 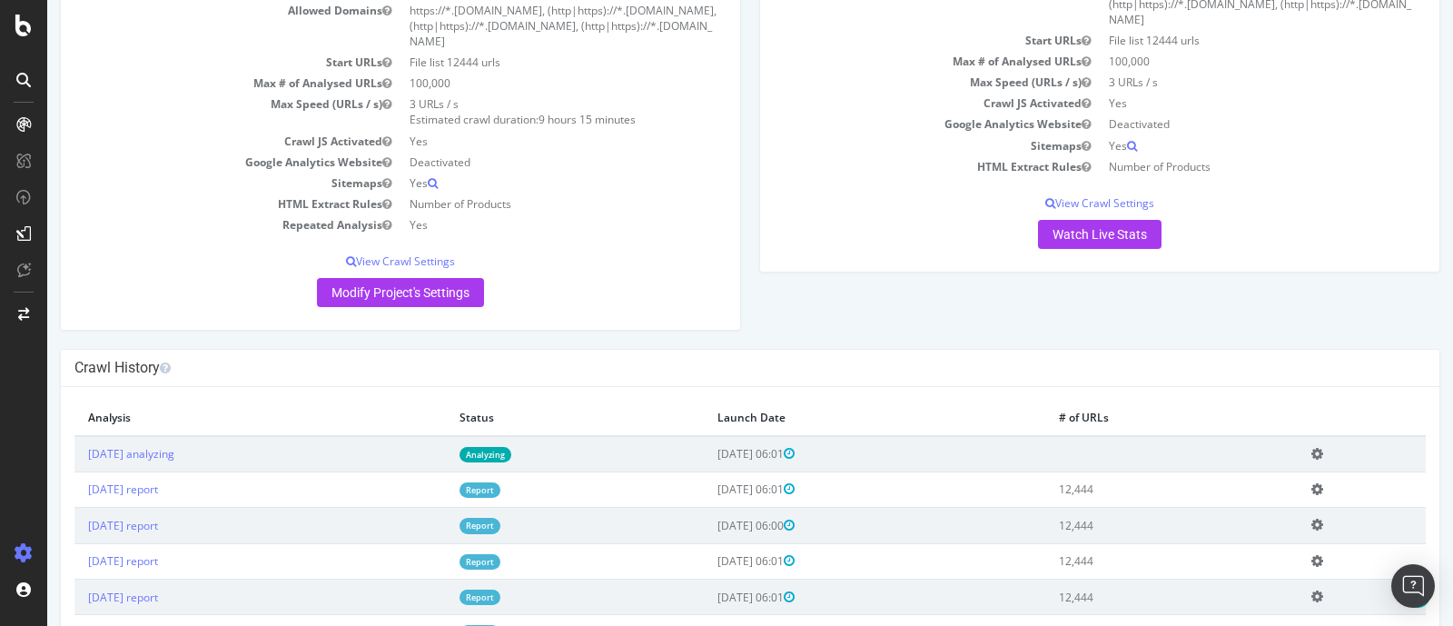 I want to click on span: 9 hours 15 minutes, so click(x=539, y=119).